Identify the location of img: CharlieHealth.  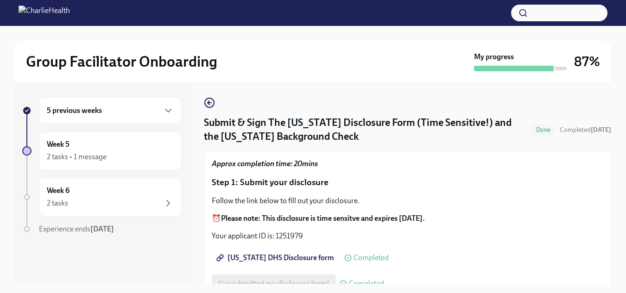
(44, 13).